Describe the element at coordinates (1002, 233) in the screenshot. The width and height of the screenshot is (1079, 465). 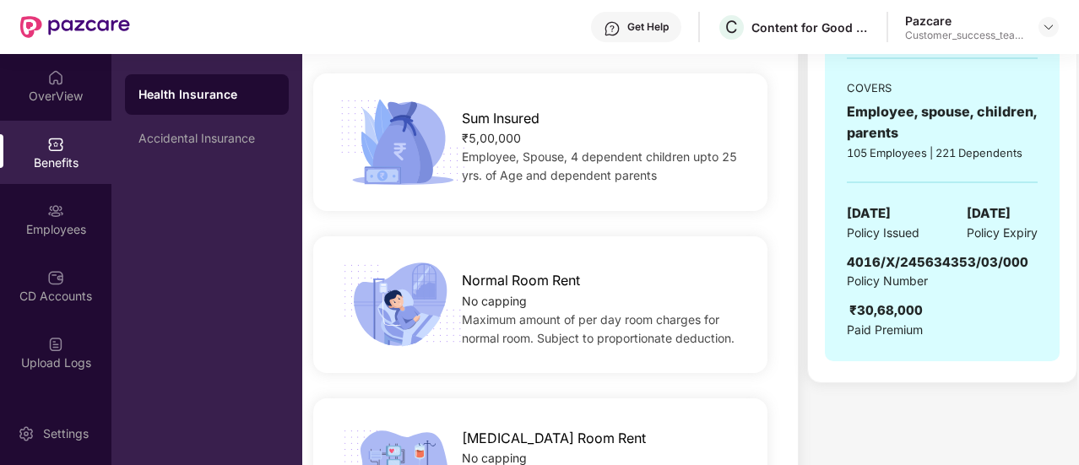
I see `span: Policy Expiry` at that location.